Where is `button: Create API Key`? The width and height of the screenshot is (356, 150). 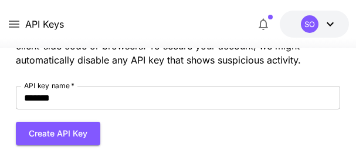 button: Create API Key is located at coordinates (58, 133).